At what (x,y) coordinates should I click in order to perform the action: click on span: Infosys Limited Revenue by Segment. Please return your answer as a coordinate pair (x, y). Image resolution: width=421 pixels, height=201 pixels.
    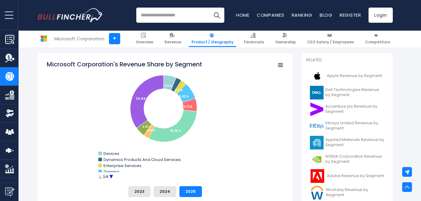
    Looking at the image, I should click on (355, 126).